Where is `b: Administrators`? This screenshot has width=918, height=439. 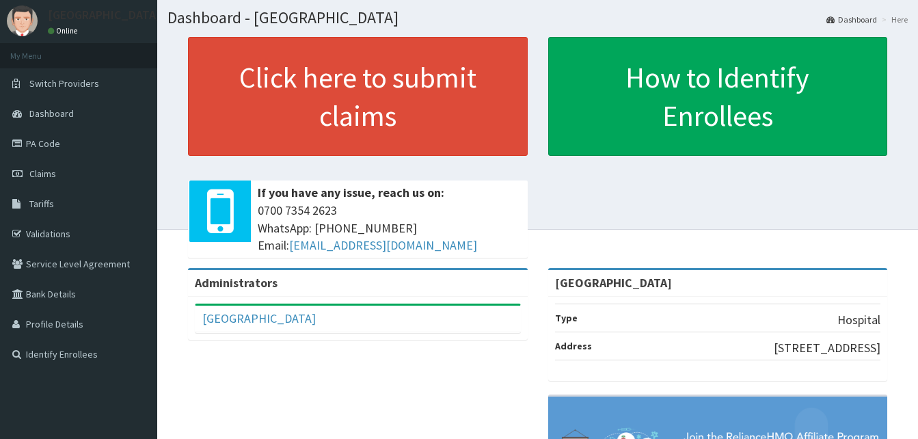 b: Administrators is located at coordinates (236, 282).